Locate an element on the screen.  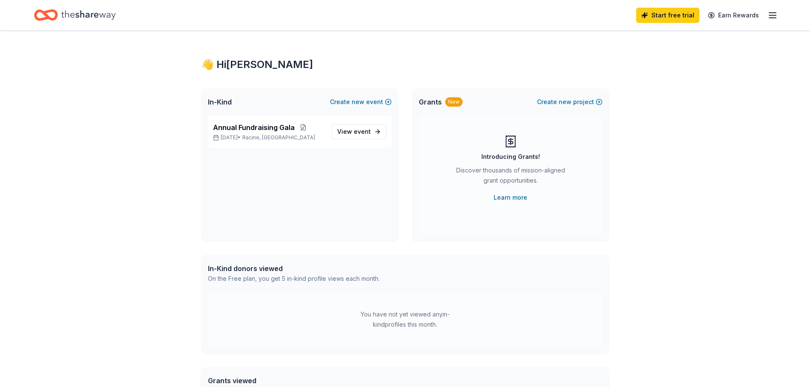
div: Introducing Grants! is located at coordinates (511, 157).